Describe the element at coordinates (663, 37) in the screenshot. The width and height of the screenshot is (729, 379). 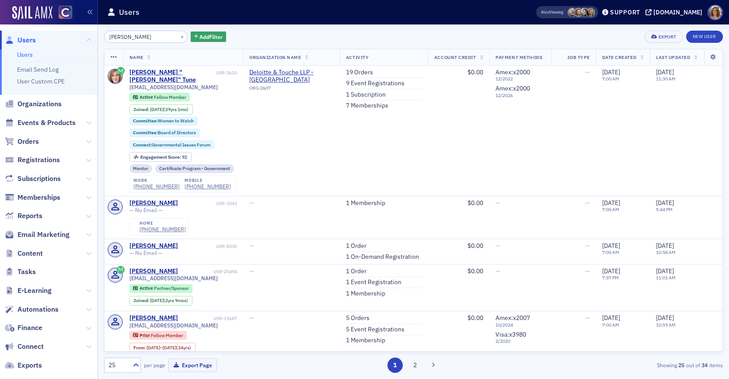
I see `button: Export` at that location.